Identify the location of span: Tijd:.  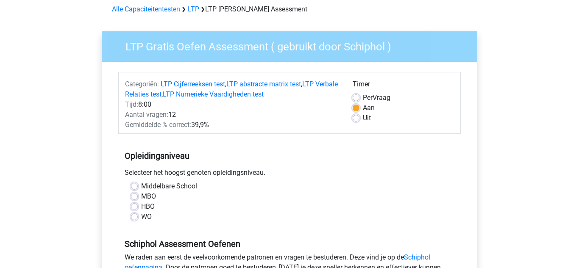
(131, 104).